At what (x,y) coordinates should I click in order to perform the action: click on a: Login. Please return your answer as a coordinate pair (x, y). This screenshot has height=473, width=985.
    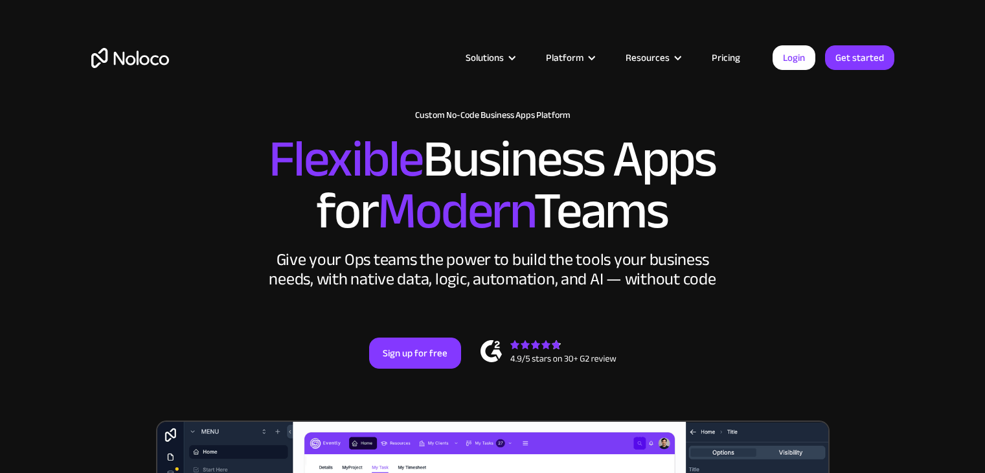
    Looking at the image, I should click on (794, 58).